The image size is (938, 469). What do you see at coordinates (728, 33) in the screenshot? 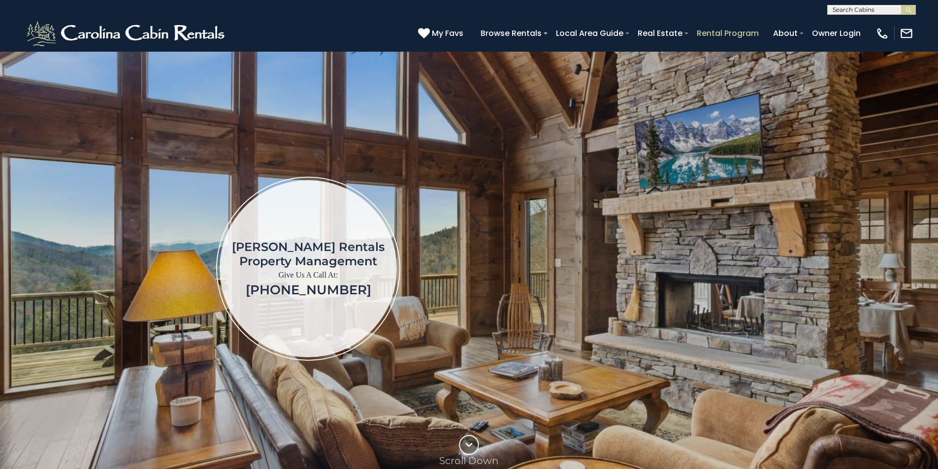
I see `a: Rental Program` at bounding box center [728, 33].